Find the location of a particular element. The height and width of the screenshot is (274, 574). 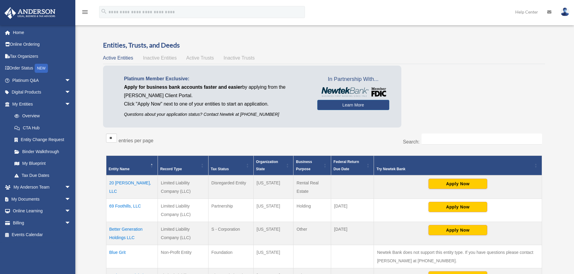

span: Tax Status is located at coordinates (220, 169).